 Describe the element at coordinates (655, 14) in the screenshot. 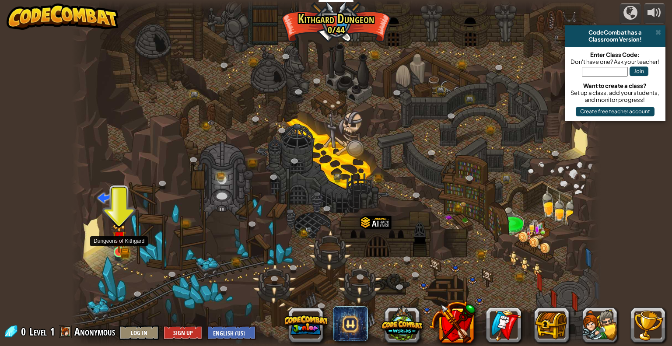

I see `button: Adjust volume` at that location.